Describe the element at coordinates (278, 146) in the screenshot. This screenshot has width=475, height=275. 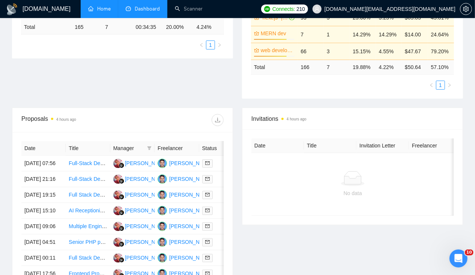
I see `th: Date` at that location.